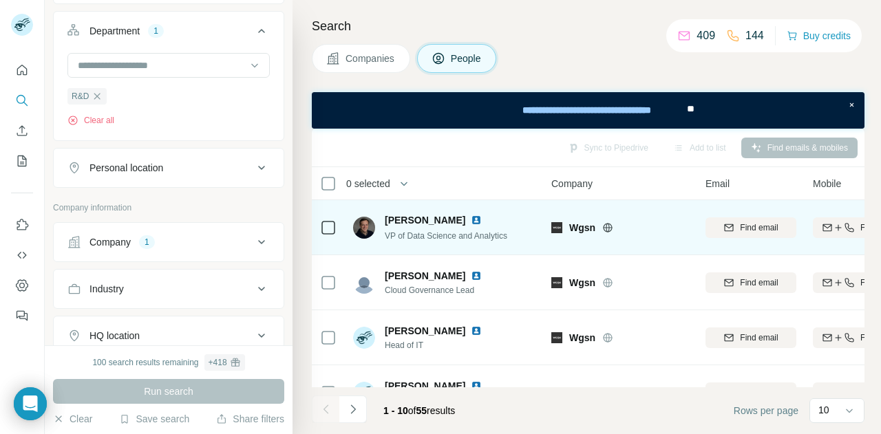 This screenshot has width=881, height=434. Describe the element at coordinates (22, 316) in the screenshot. I see `button: Feedback` at that location.